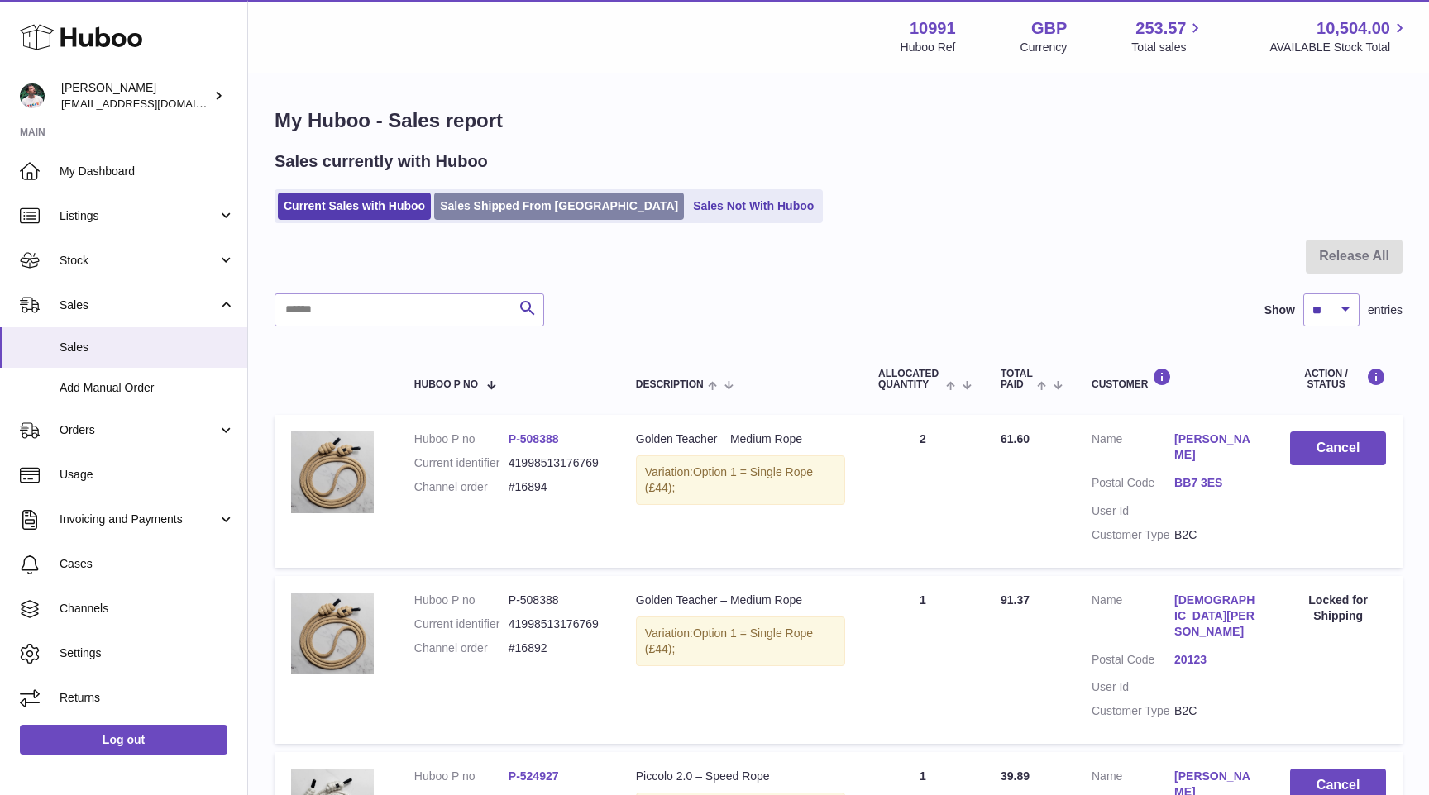 This screenshot has width=1429, height=795. Describe the element at coordinates (1043, 47) in the screenshot. I see `div: Currency` at that location.